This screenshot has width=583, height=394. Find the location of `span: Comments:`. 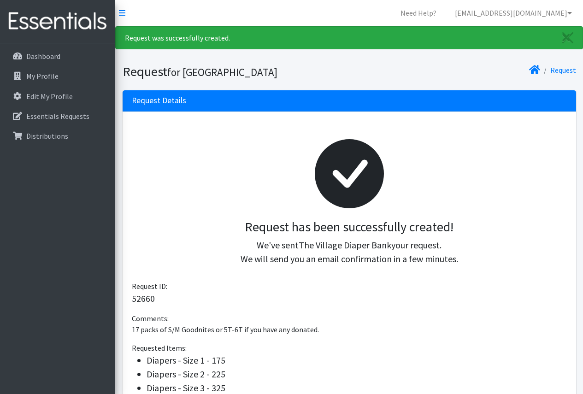

span: Comments: is located at coordinates (150, 319).